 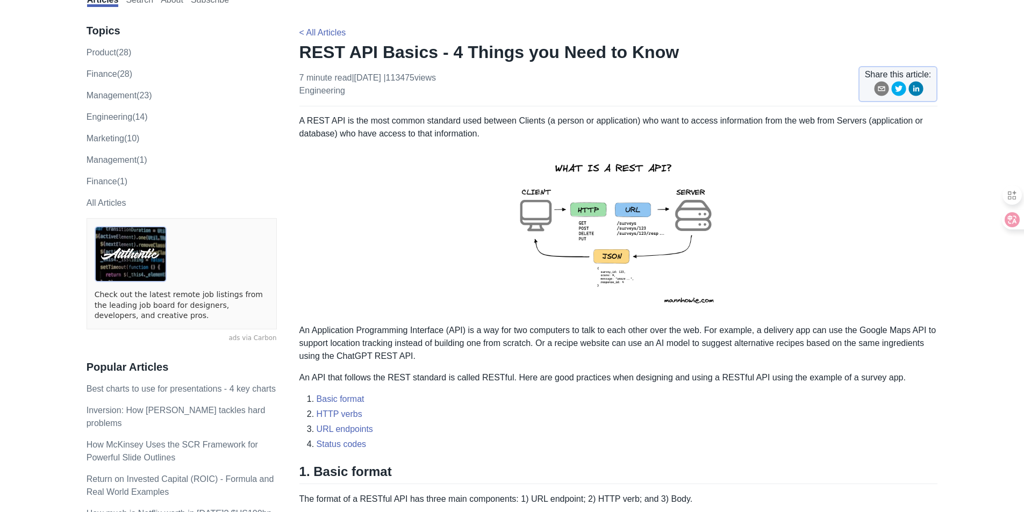 What do you see at coordinates (172, 451) in the screenshot?
I see `a: How McKinsey Uses the SCR Framework for Powerful Slide Outlines` at bounding box center [172, 451].